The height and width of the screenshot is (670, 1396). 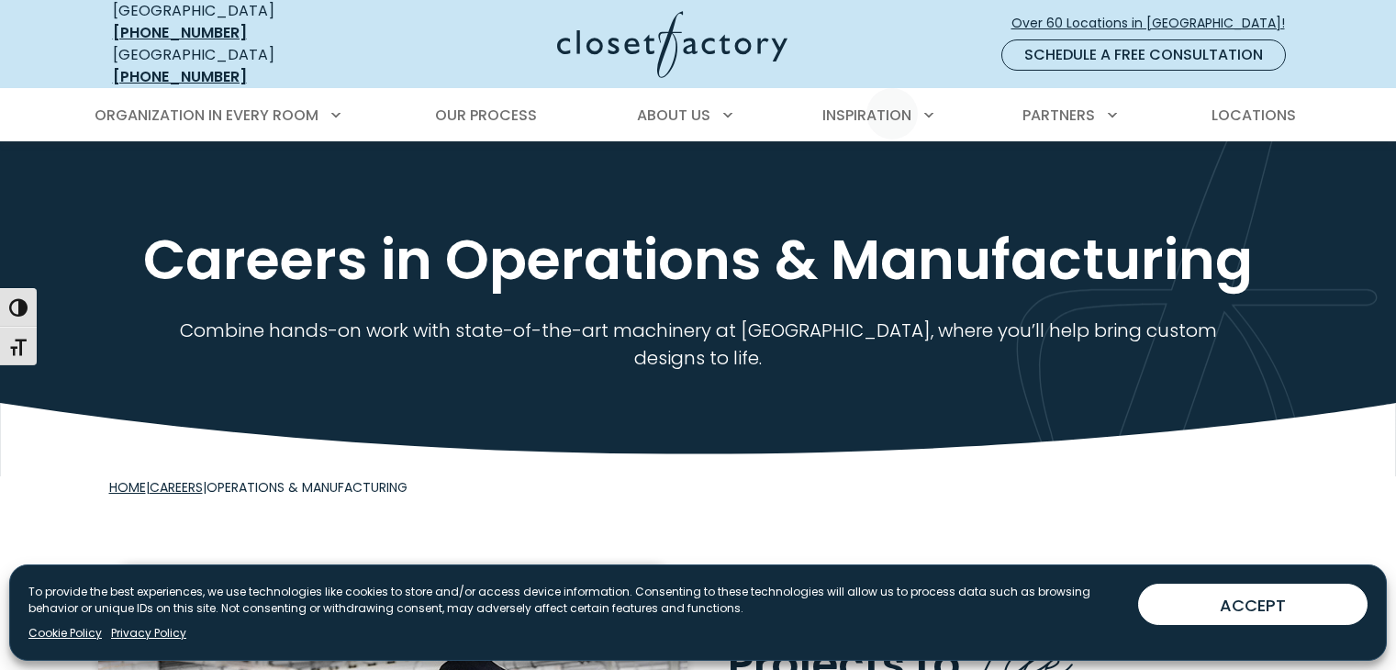 I want to click on a: Careers, so click(x=176, y=487).